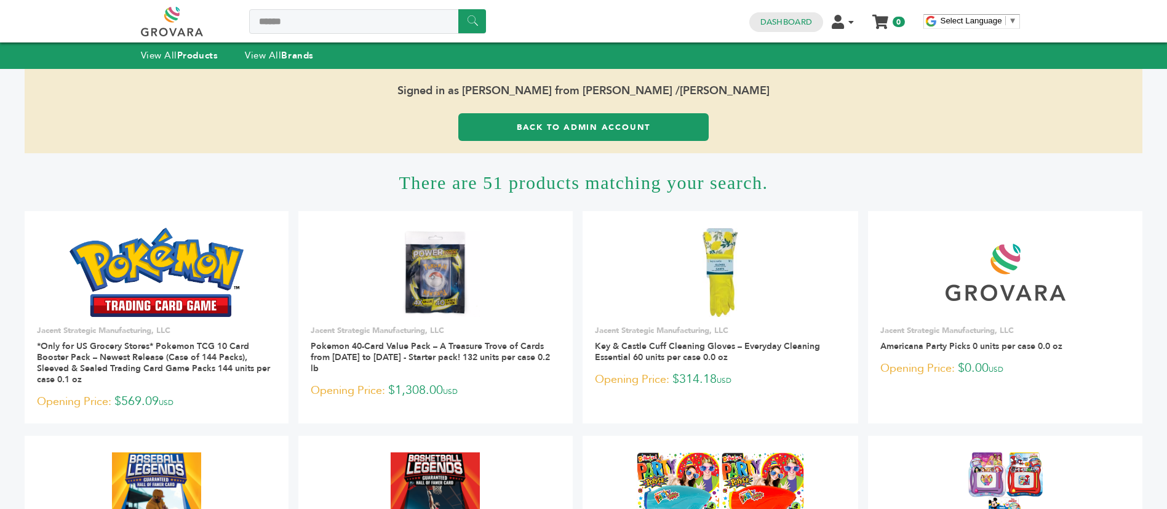 The height and width of the screenshot is (509, 1167). What do you see at coordinates (367, 22) in the screenshot?
I see `input: Search a product or brand...` at bounding box center [367, 22].